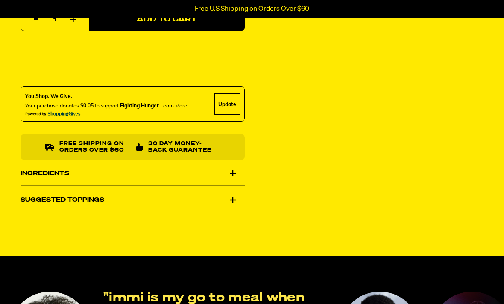 This screenshot has width=504, height=304. What do you see at coordinates (167, 19) in the screenshot?
I see `span: Add to Cart` at bounding box center [167, 19].